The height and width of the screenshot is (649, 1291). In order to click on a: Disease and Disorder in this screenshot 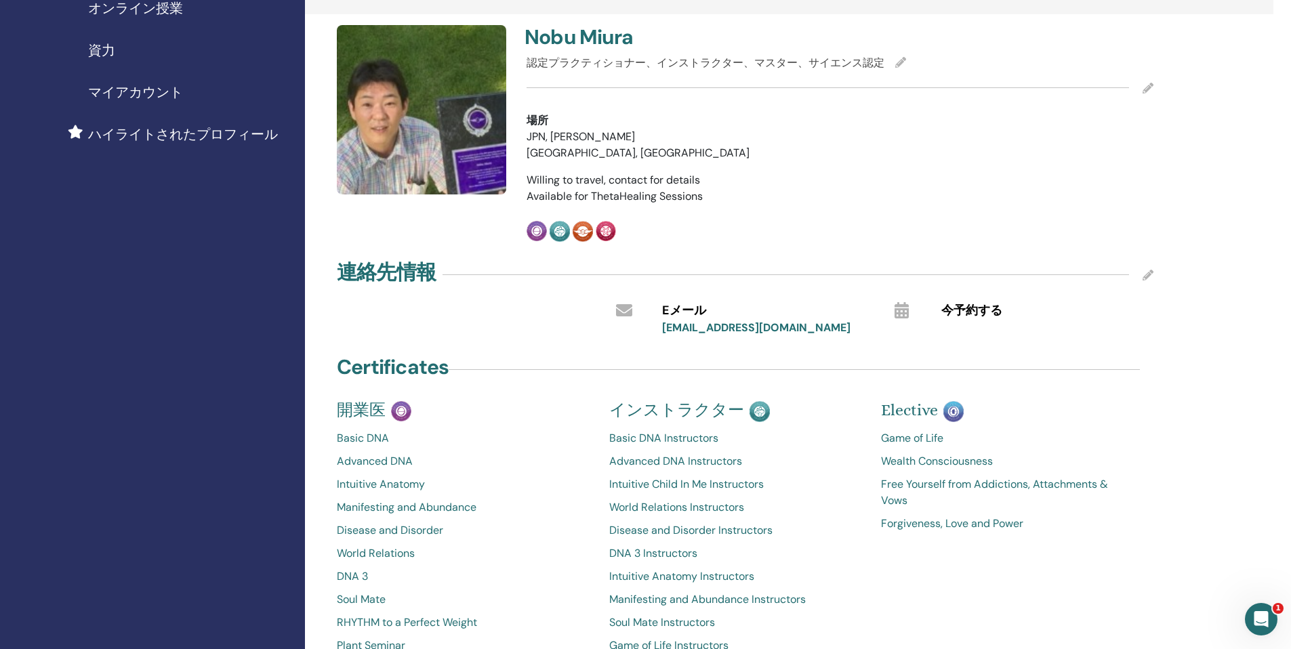, I will do `click(463, 531)`.